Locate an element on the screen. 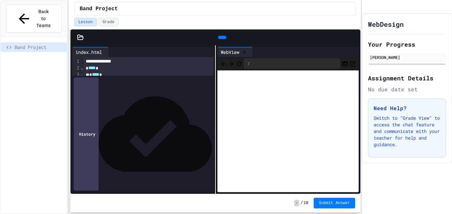 The height and width of the screenshot is (214, 452). h1: WebDesign is located at coordinates (386, 24).